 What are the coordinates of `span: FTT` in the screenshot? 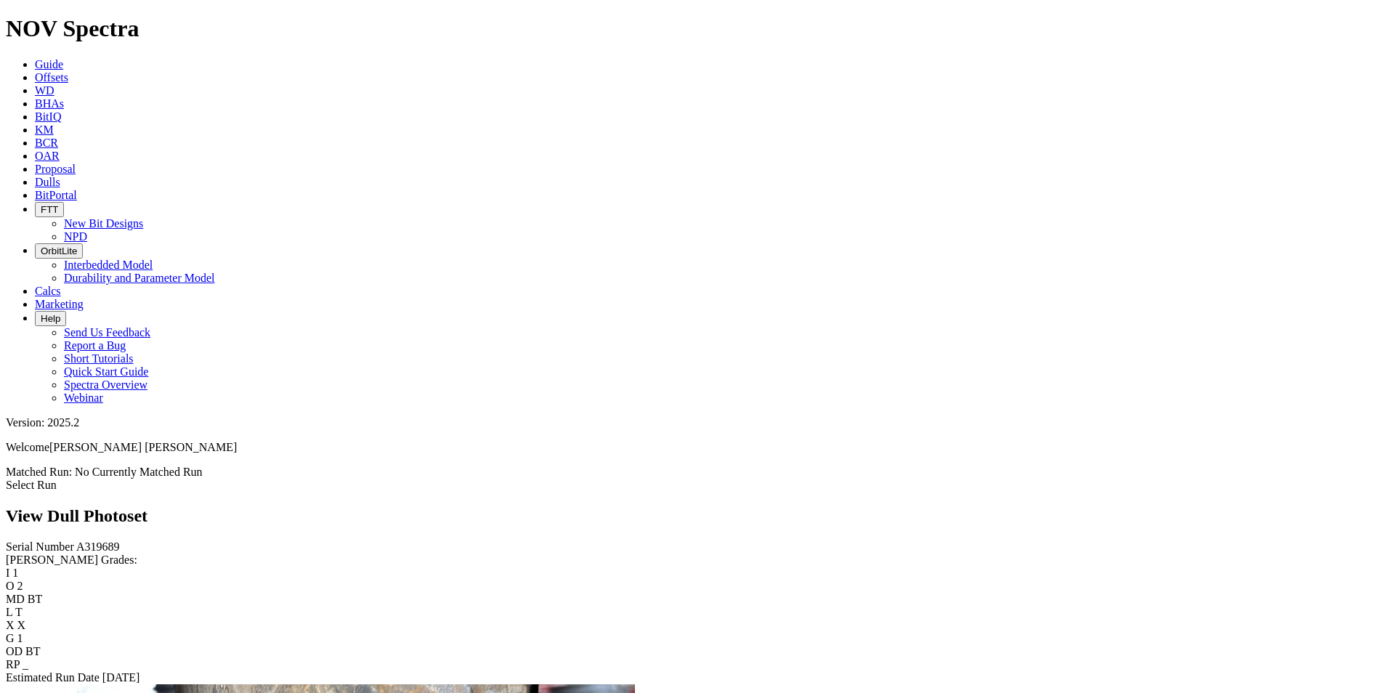 It's located at (49, 209).